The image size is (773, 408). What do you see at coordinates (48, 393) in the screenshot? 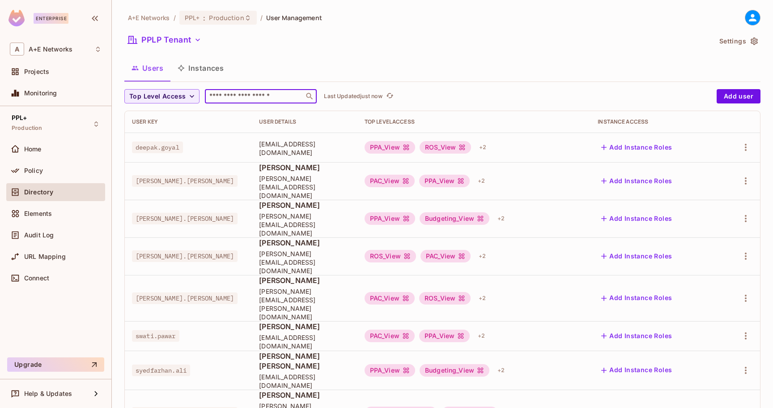
I see `span: Help & Updates` at bounding box center [48, 393].